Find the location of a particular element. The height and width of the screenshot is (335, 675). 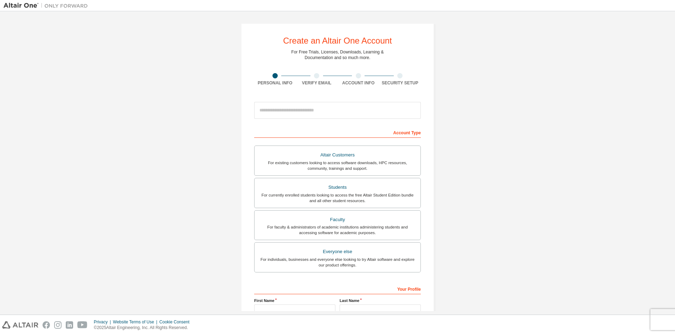

div: Your Profile is located at coordinates (337, 288).